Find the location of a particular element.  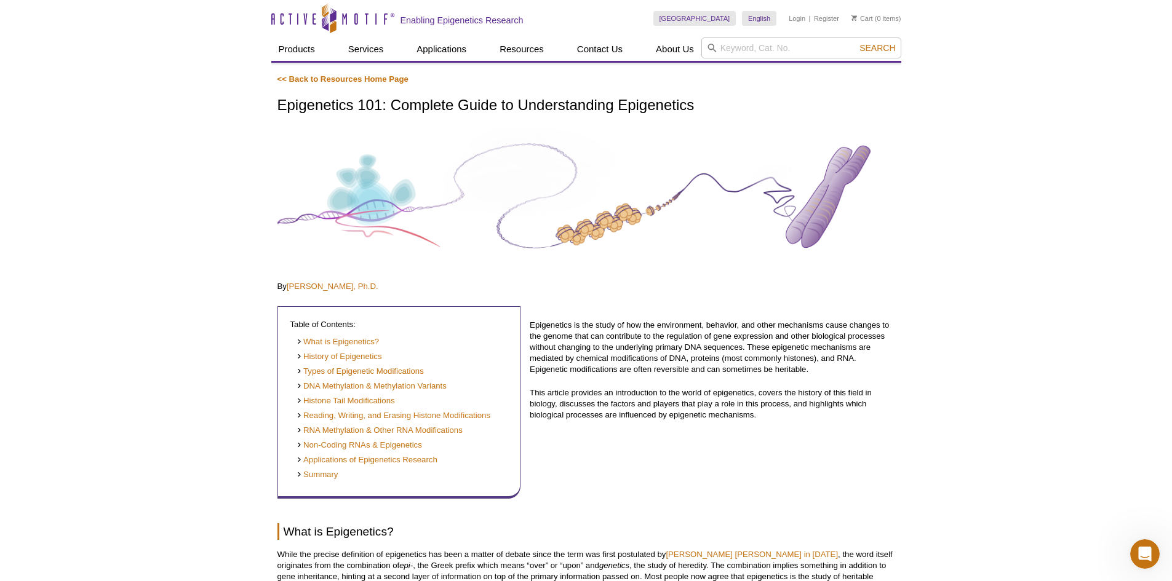

a: English is located at coordinates (759, 18).